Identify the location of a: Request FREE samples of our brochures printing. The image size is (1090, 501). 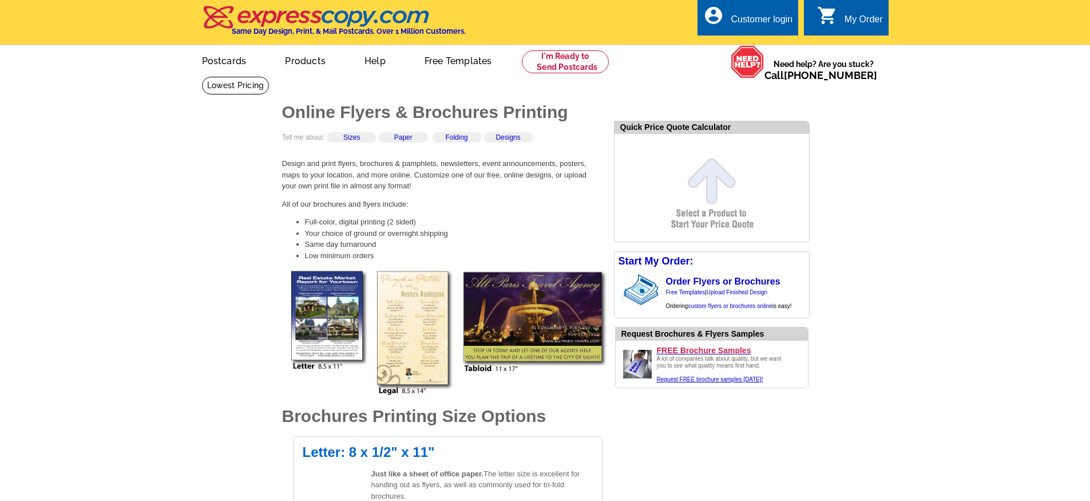
(638, 379).